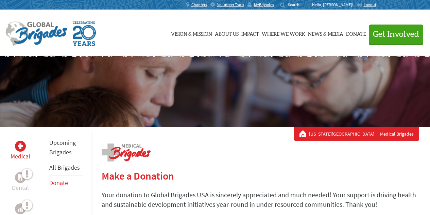 The image size is (430, 215). I want to click on span: Volunteer Tools, so click(231, 5).